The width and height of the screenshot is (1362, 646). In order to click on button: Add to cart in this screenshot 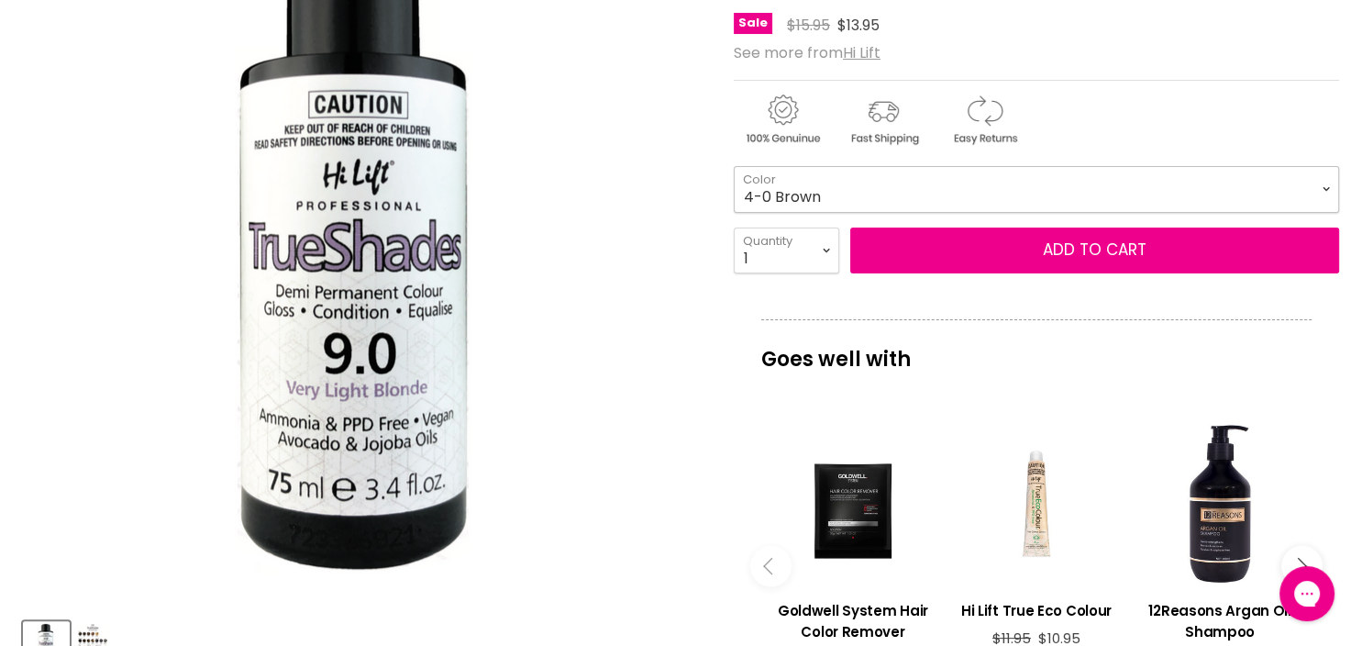, I will do `click(1094, 250)`.